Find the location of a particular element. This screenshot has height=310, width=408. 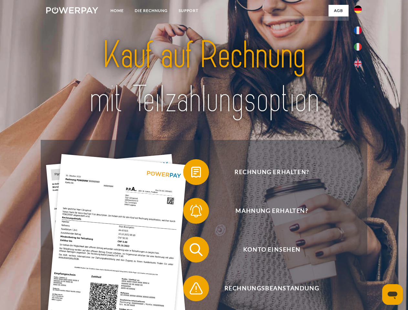

a: agb is located at coordinates (338, 11).